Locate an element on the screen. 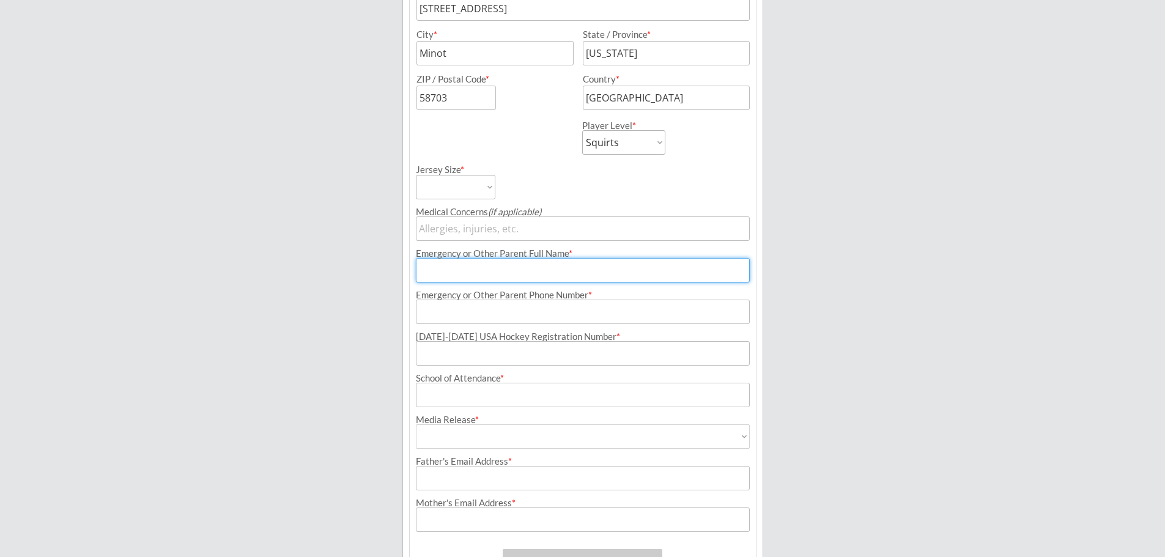 This screenshot has width=1165, height=557. div: Media Release is located at coordinates (583, 420).